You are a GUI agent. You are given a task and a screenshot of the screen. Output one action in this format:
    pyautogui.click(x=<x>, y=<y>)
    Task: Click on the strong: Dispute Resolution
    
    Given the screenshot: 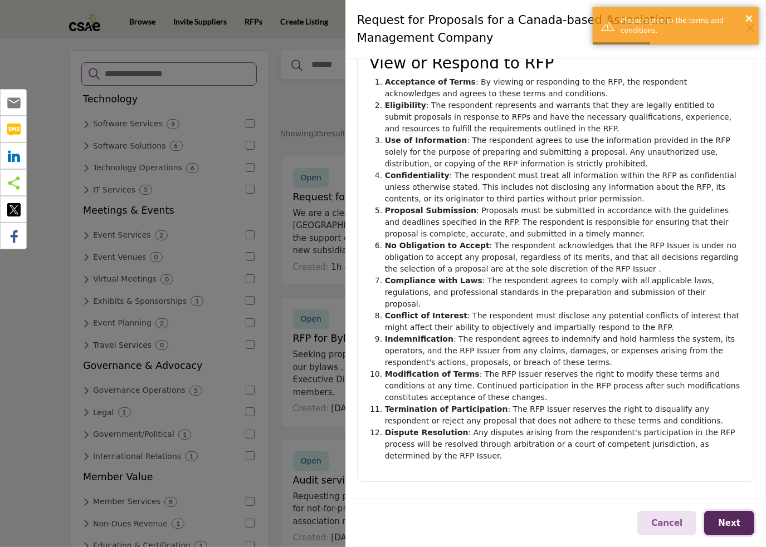 What is the action you would take?
    pyautogui.click(x=427, y=433)
    